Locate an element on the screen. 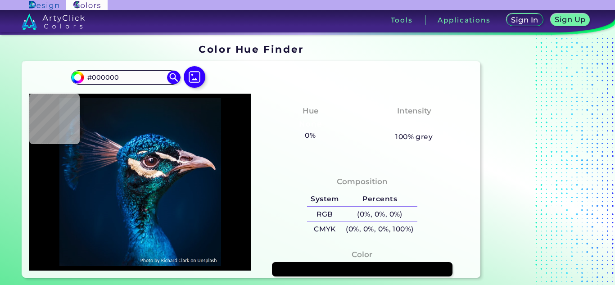 The image size is (615, 285). h5: (0%, 0%, 0%, 100%) is located at coordinates (380, 229).